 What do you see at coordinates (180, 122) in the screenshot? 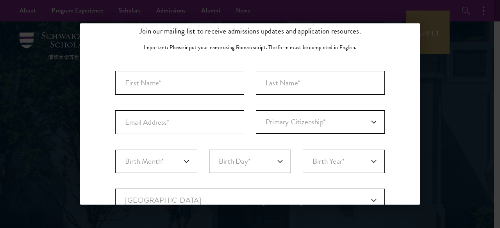
I see `input: Email Address*` at bounding box center [180, 122].